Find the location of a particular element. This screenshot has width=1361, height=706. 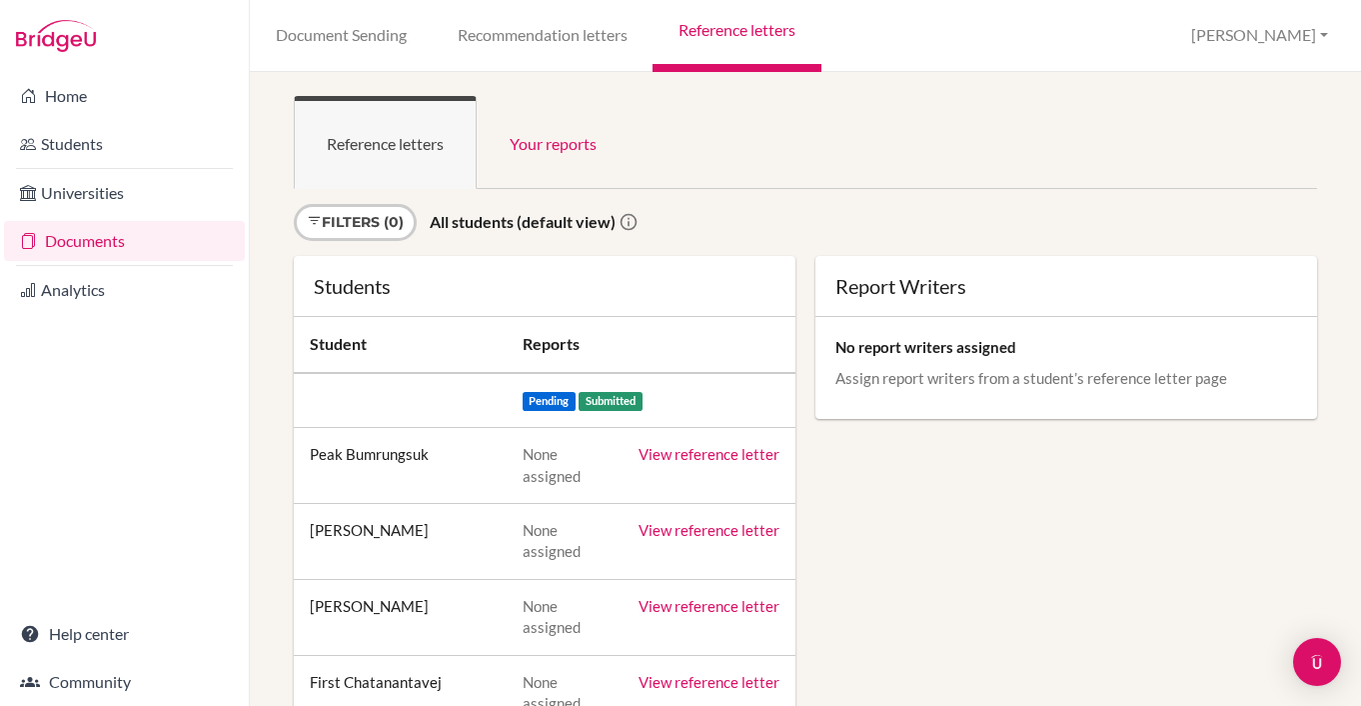

th: Reports is located at coordinates (651, 345).